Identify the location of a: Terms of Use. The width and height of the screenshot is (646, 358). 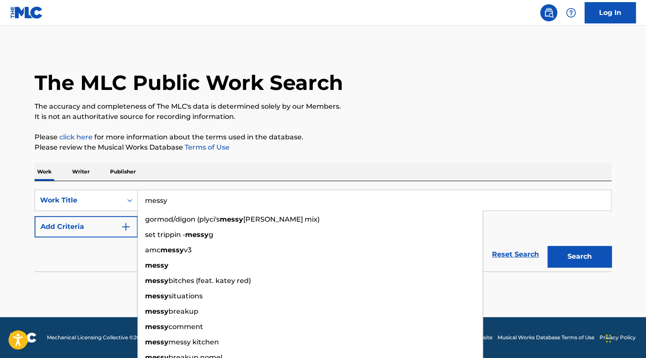
(206, 147).